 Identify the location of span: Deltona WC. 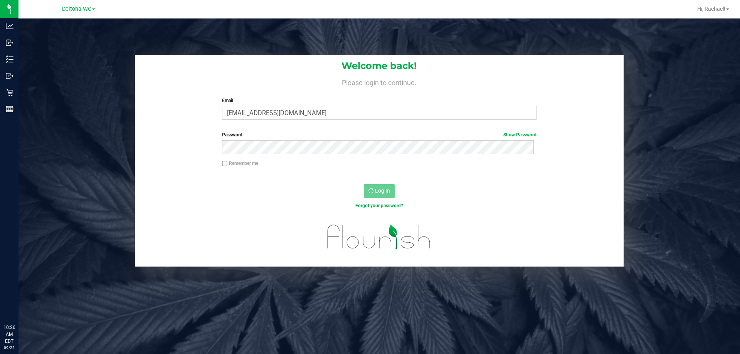
(77, 9).